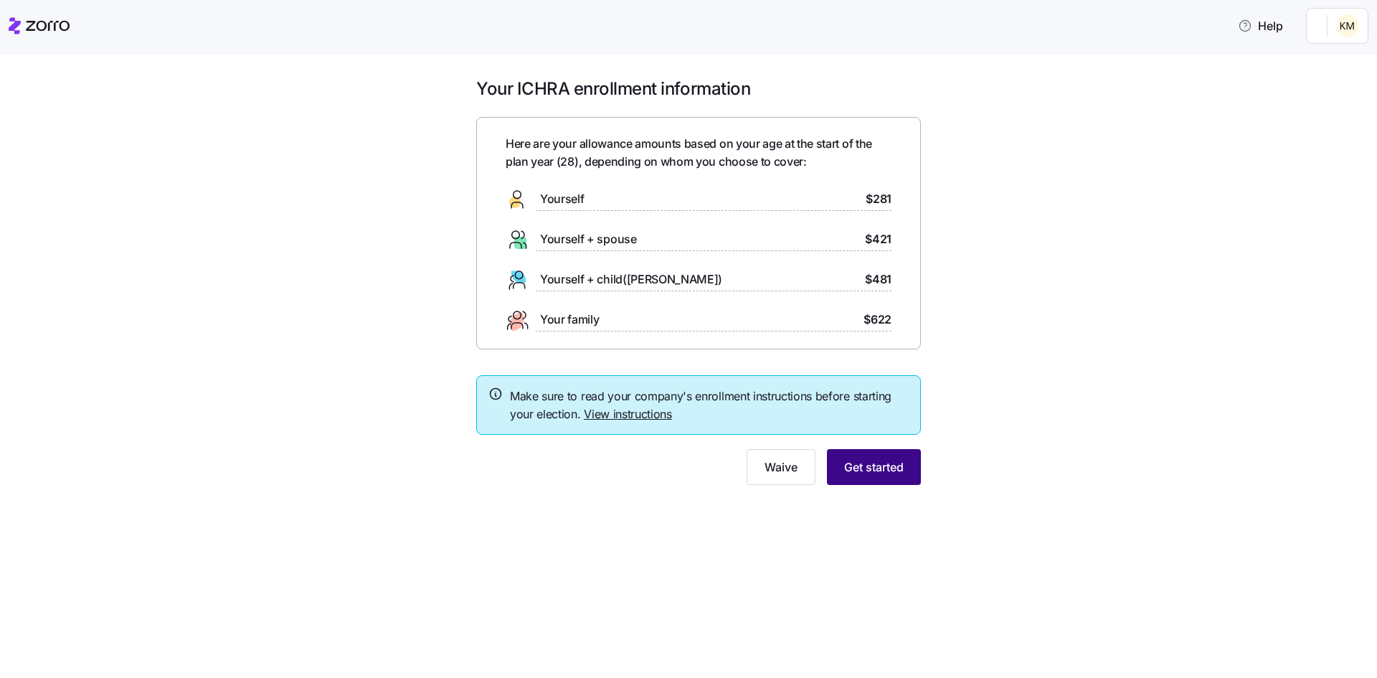 This screenshot has height=678, width=1377. What do you see at coordinates (1301, 26) in the screenshot?
I see `img: Employer logo` at bounding box center [1301, 26].